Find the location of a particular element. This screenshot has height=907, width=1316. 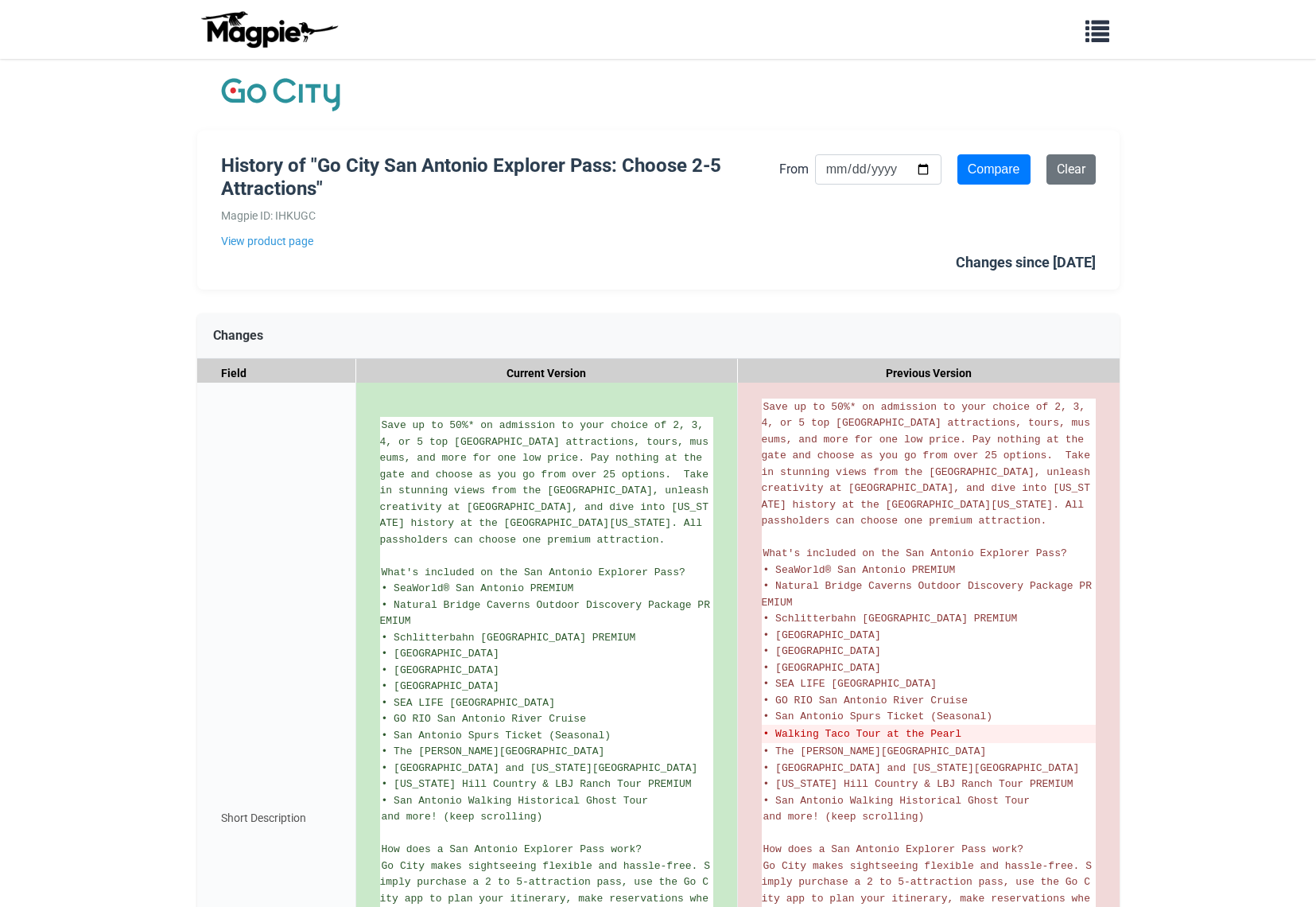

img: logo-ab69f6fb50320c5b225c76a69d11143b.png is located at coordinates (269, 30).